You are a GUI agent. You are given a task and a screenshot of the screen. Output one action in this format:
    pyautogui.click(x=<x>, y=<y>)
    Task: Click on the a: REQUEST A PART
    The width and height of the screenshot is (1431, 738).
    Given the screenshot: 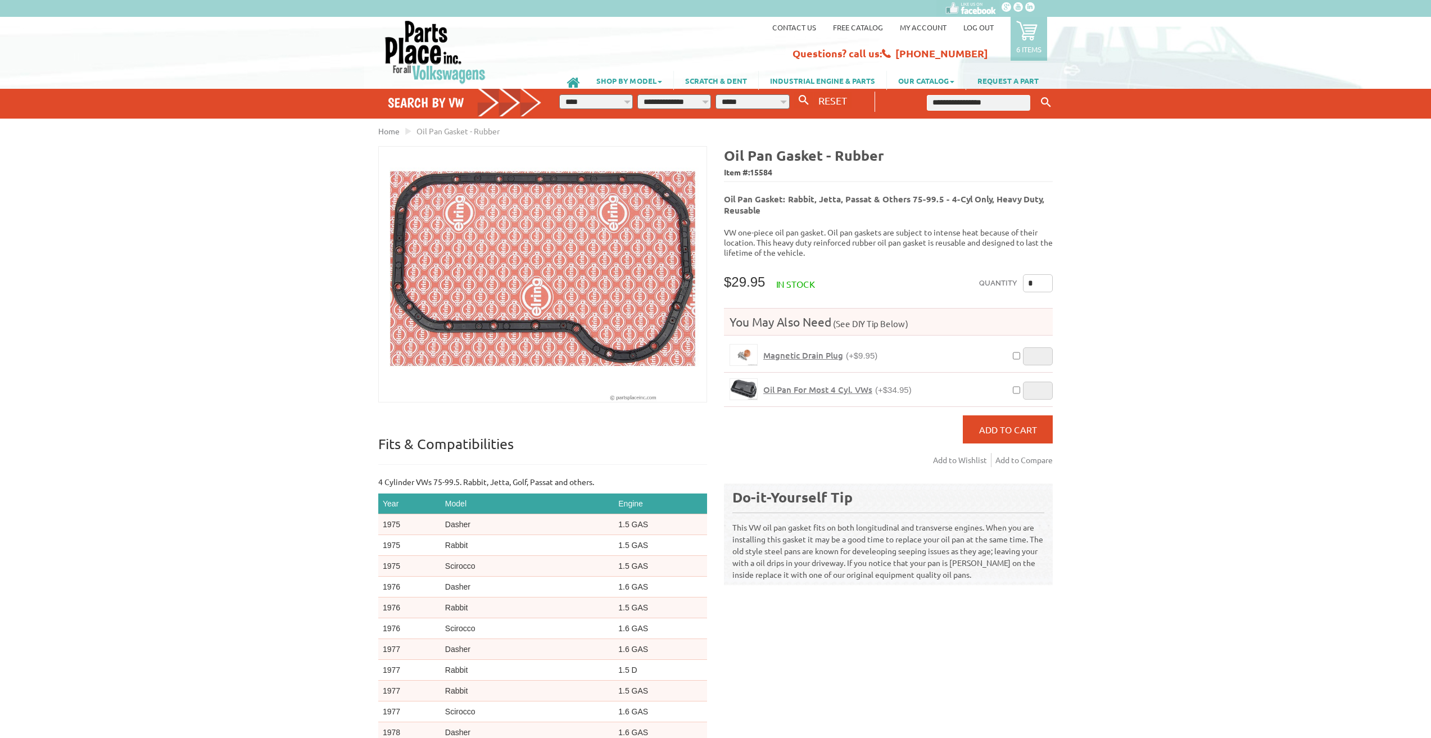 What is the action you would take?
    pyautogui.click(x=1008, y=80)
    